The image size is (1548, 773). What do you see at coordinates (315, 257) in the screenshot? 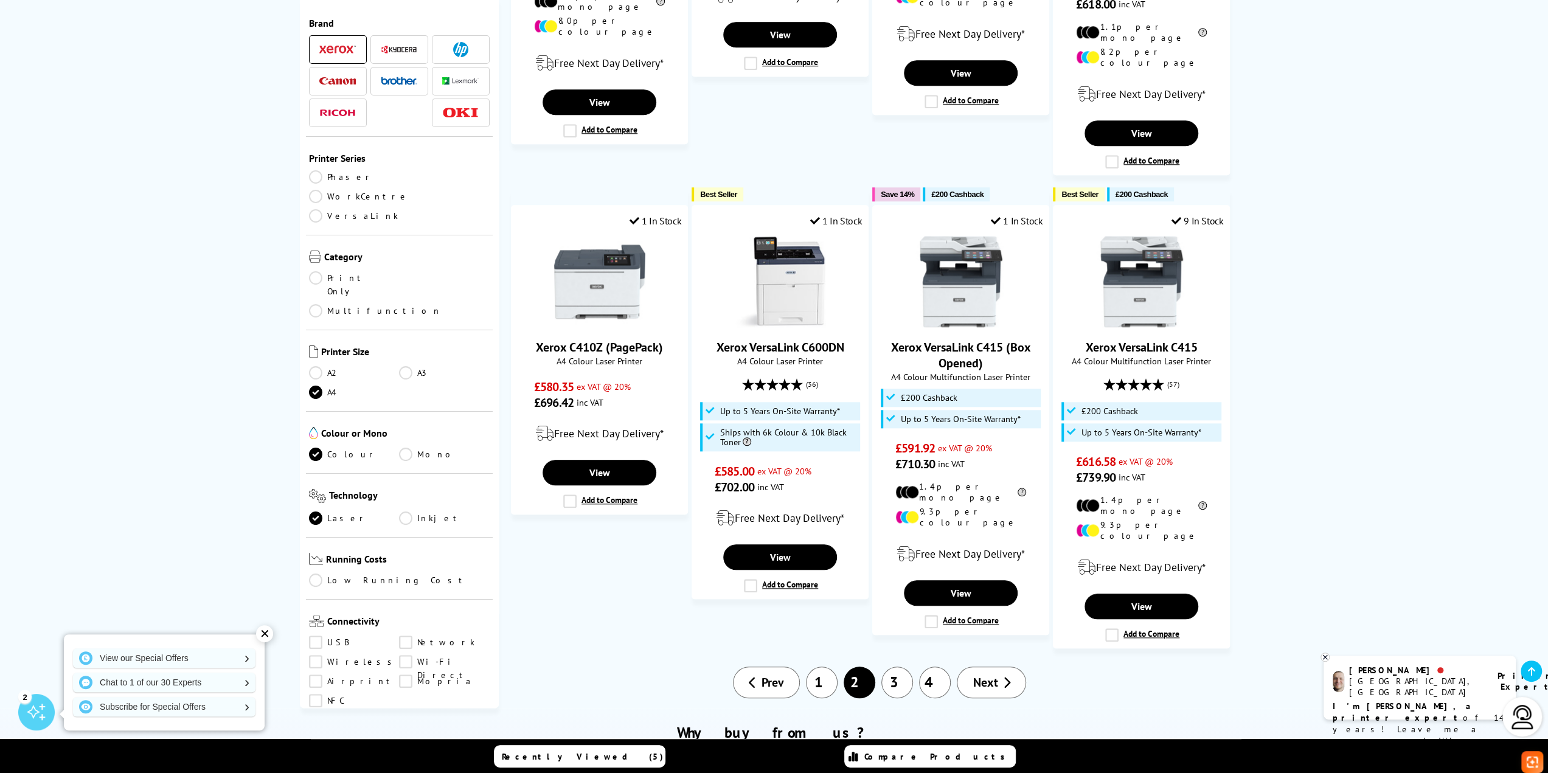
I see `img: Category` at bounding box center [315, 257].